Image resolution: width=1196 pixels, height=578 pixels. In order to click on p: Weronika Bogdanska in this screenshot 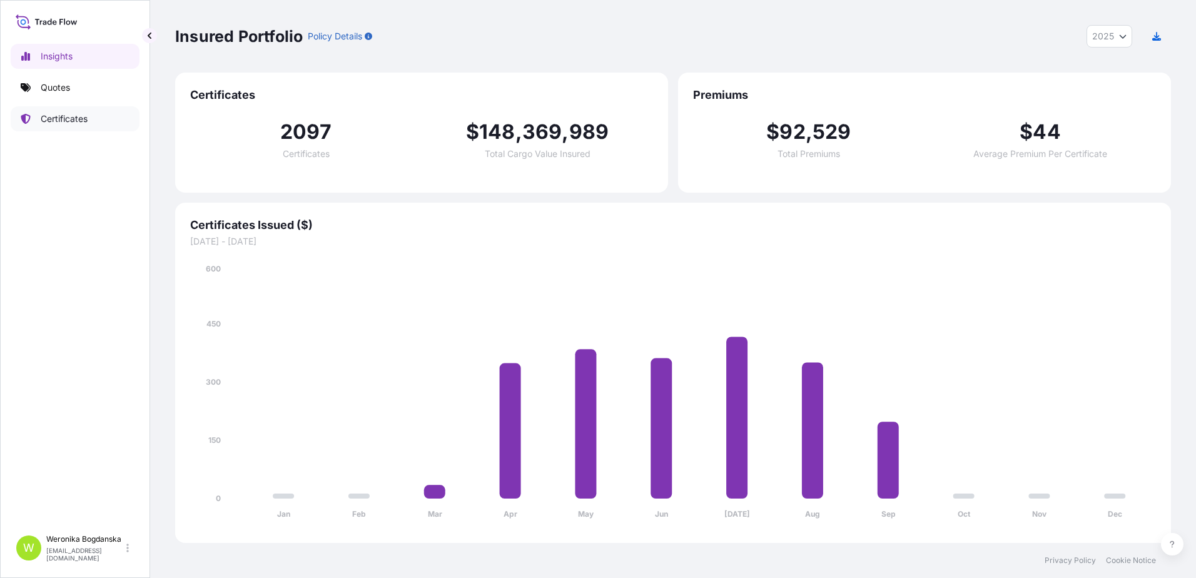, I will do `click(85, 539)`.